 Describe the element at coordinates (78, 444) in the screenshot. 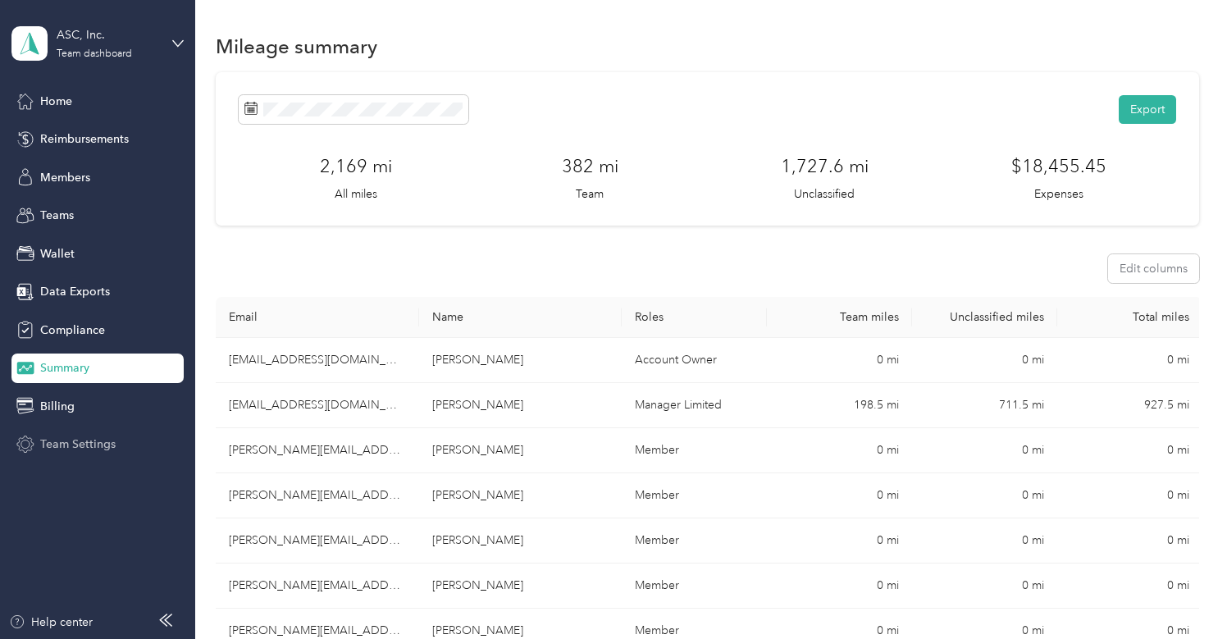

I see `span: Team Settings` at that location.